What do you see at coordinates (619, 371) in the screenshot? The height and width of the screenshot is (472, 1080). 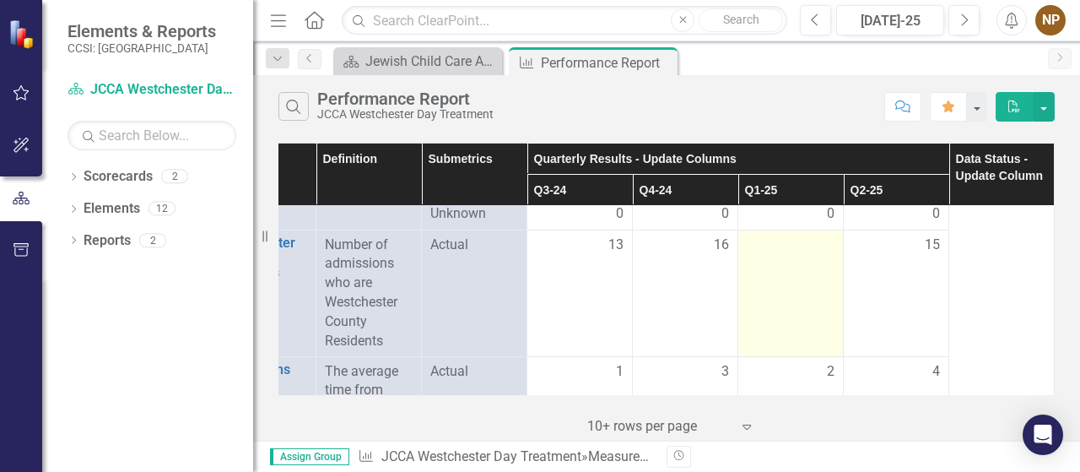 I see `span: 1` at bounding box center [619, 371].